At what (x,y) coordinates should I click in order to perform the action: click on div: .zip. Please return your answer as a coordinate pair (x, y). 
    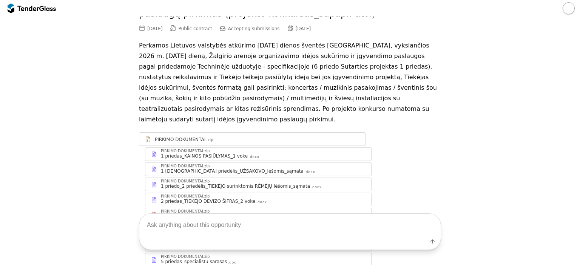
    Looking at the image, I should click on (210, 140).